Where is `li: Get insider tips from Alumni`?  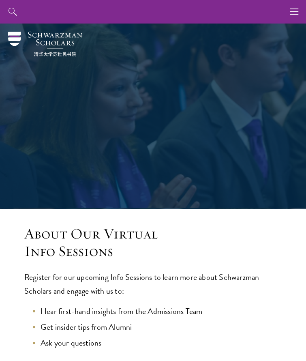
li: Get insider tips from Alumni is located at coordinates (157, 327).